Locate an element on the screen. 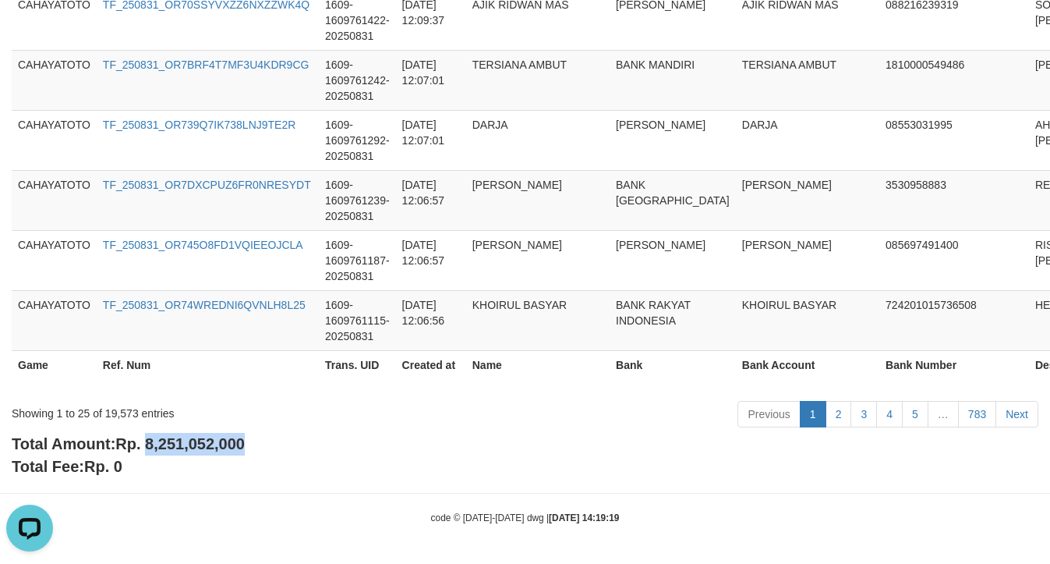 Image resolution: width=1050 pixels, height=564 pixels. td: 1609-1609761115-20250831 is located at coordinates (357, 320).